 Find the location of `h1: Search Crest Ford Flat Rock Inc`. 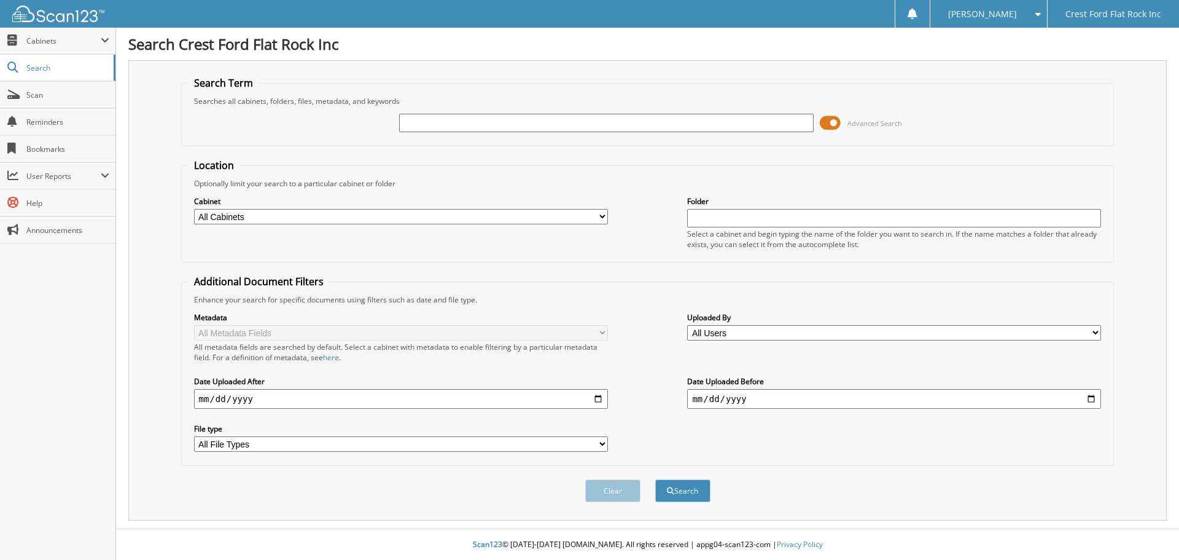

h1: Search Crest Ford Flat Rock Inc is located at coordinates (647, 44).